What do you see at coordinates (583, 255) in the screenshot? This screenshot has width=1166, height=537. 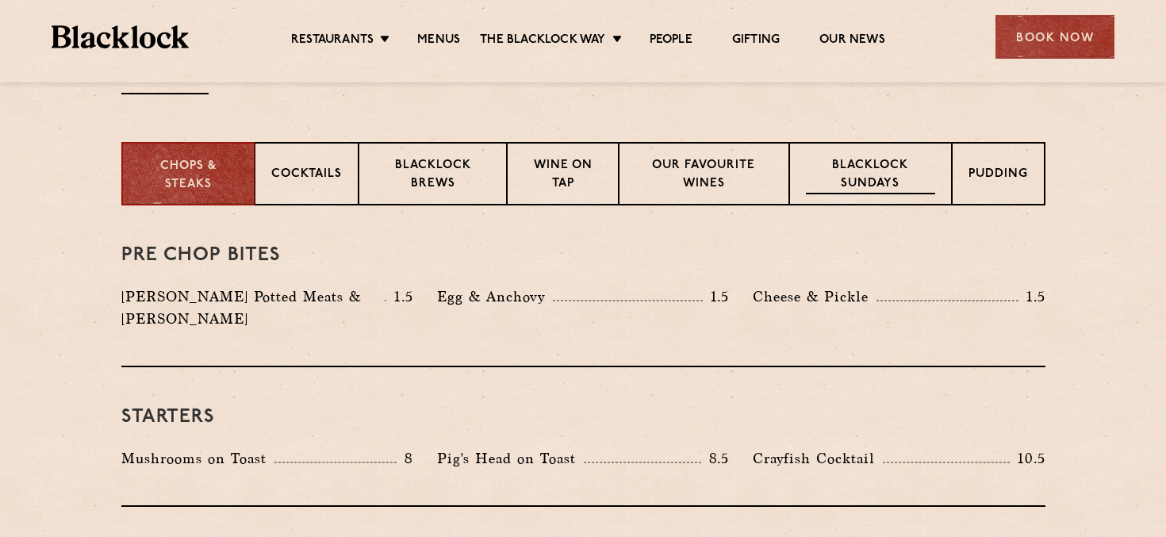 I see `h3: Pre Chop Bites` at bounding box center [583, 255].